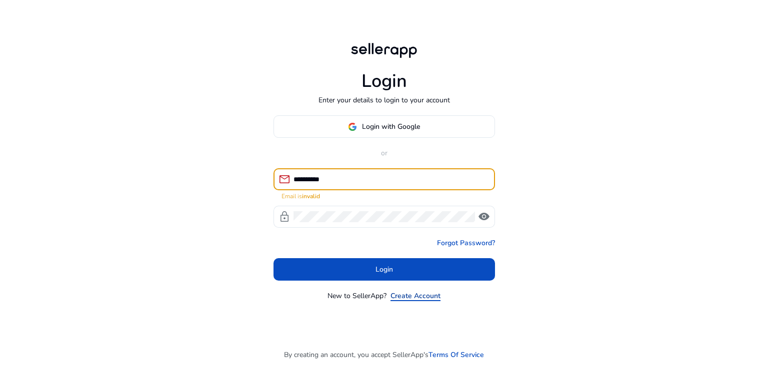 The image size is (768, 369). What do you see at coordinates (384, 81) in the screenshot?
I see `h1: Login` at bounding box center [384, 81].